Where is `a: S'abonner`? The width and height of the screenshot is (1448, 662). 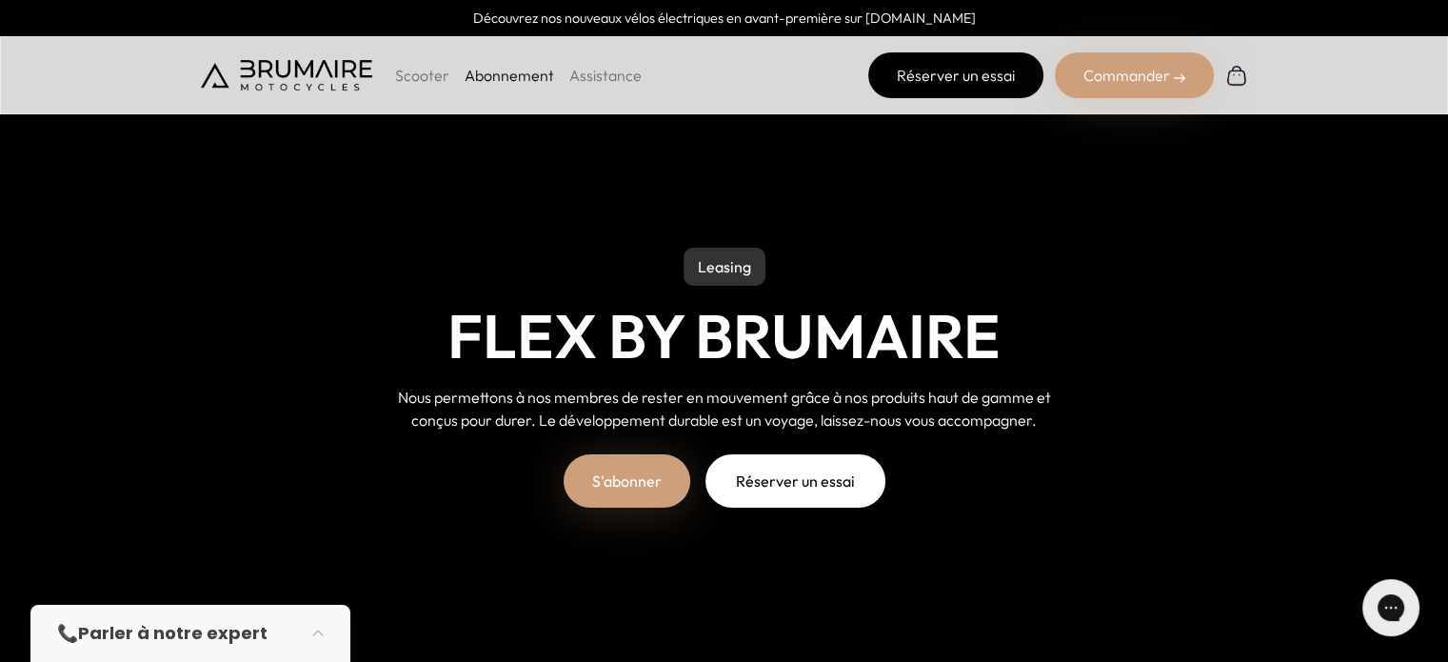 a: S'abonner is located at coordinates (626, 481).